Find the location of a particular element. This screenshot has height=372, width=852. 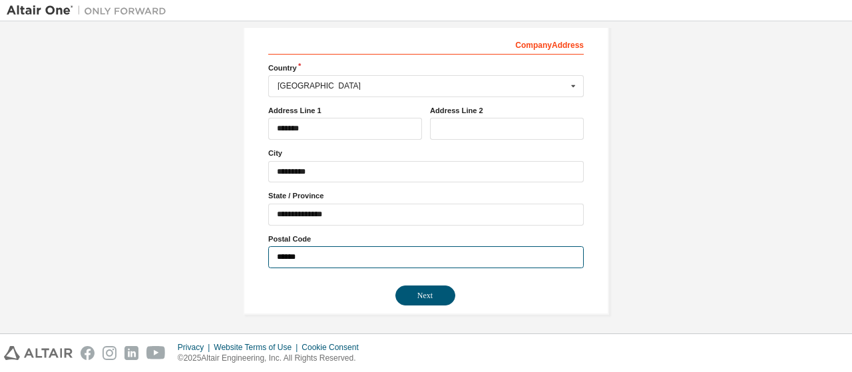

p: © 2025 Altair Engineering, Inc. All Rights Reserved. is located at coordinates (272, 358).